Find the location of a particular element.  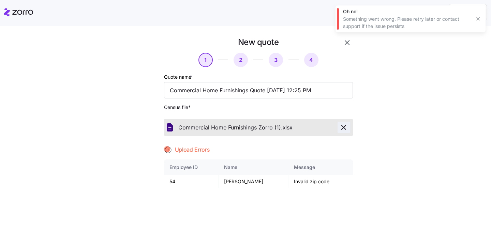

span: 4 is located at coordinates (311, 60).